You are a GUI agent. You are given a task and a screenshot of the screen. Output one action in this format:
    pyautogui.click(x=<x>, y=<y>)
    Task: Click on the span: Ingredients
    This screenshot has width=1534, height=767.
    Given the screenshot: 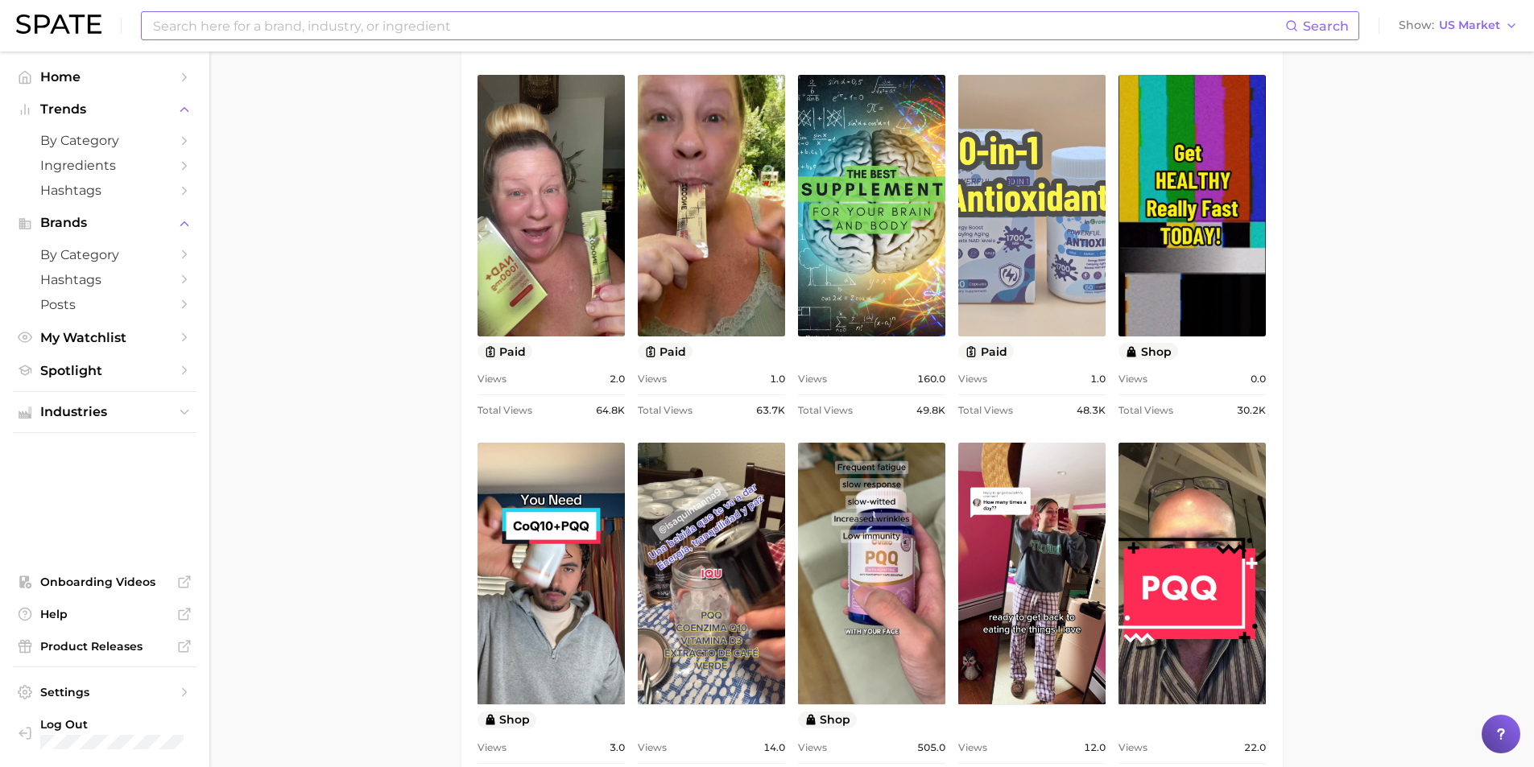 What is the action you would take?
    pyautogui.click(x=105, y=165)
    